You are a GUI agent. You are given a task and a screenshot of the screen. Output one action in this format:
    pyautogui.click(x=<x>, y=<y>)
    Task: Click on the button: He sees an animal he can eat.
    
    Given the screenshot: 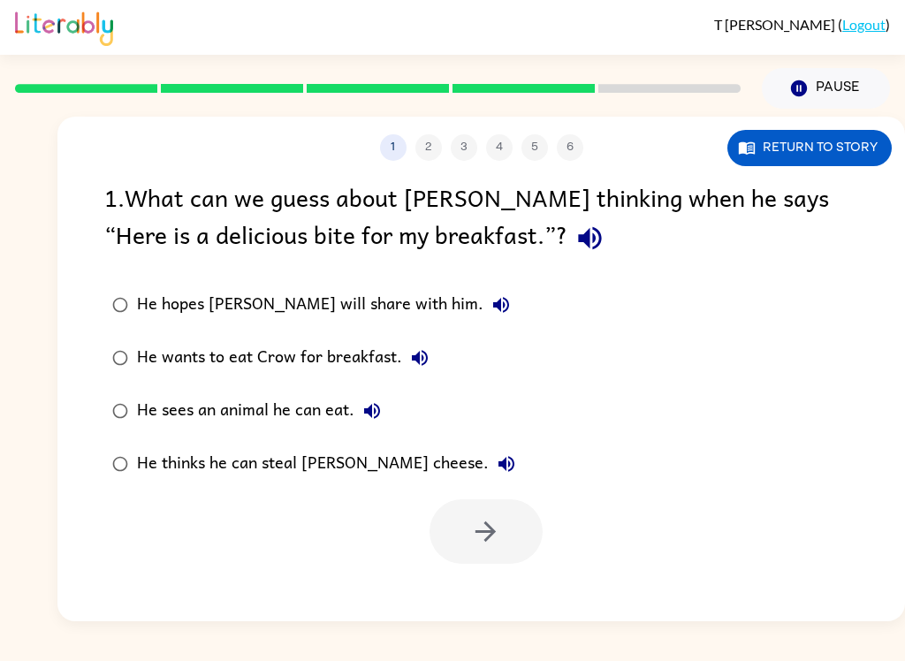 What is the action you would take?
    pyautogui.click(x=372, y=411)
    